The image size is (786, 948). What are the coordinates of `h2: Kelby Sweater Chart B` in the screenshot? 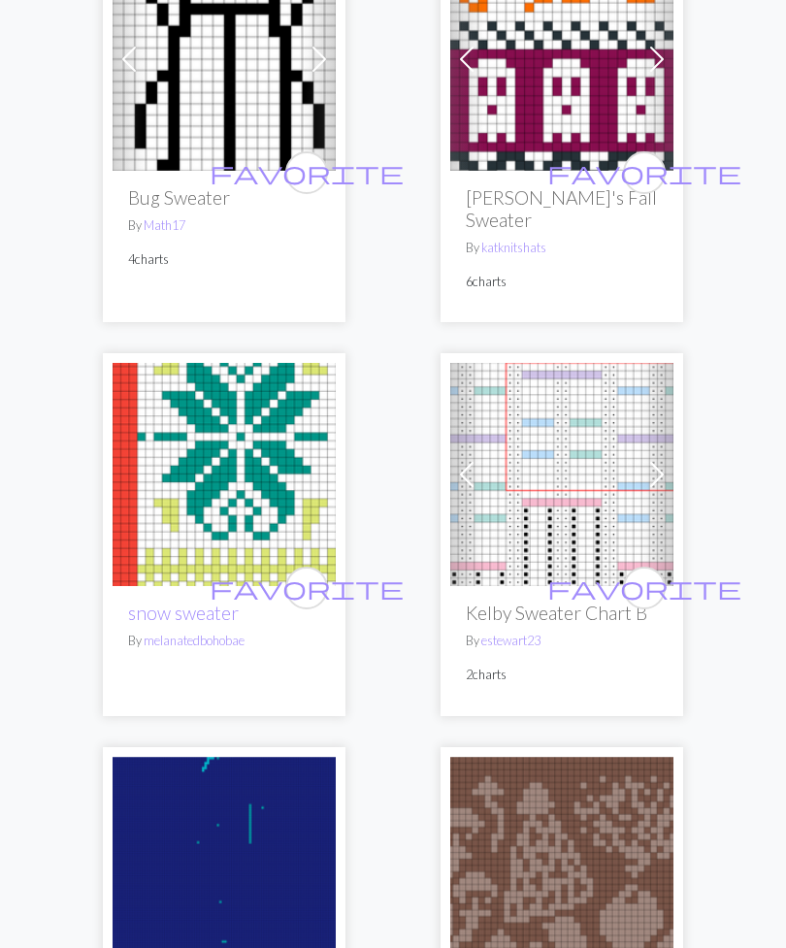 It's located at (562, 613).